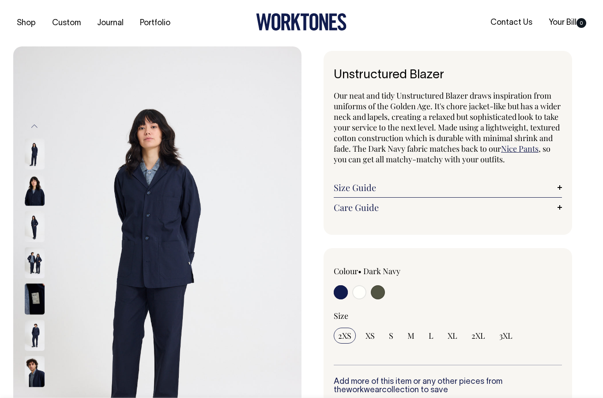  Describe the element at coordinates (448, 187) in the screenshot. I see `a: Size Guide` at that location.